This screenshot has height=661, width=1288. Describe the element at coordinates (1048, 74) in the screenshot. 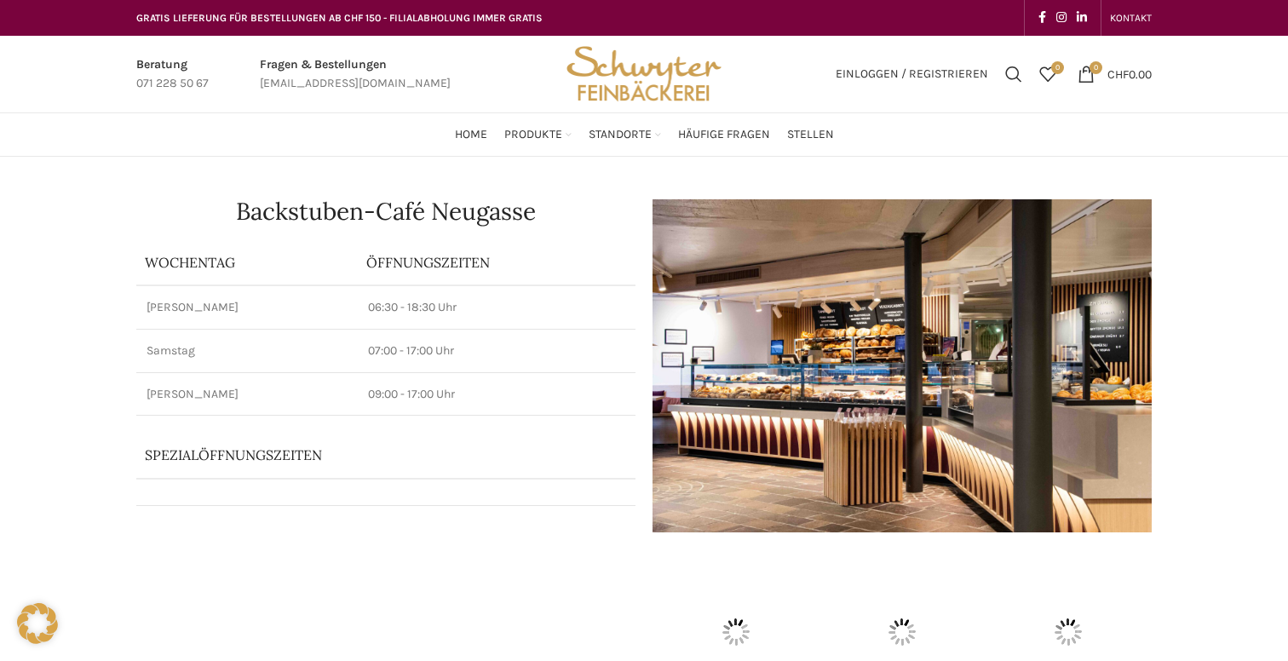

I see `div: Meine Wunschliste` at that location.